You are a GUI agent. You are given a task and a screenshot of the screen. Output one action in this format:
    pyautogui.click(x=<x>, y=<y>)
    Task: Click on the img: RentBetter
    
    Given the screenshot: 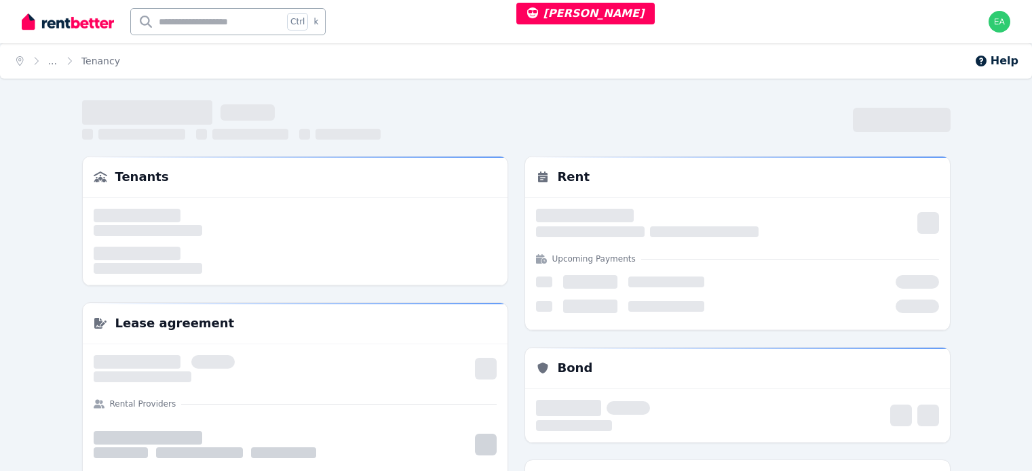 What is the action you would take?
    pyautogui.click(x=68, y=22)
    